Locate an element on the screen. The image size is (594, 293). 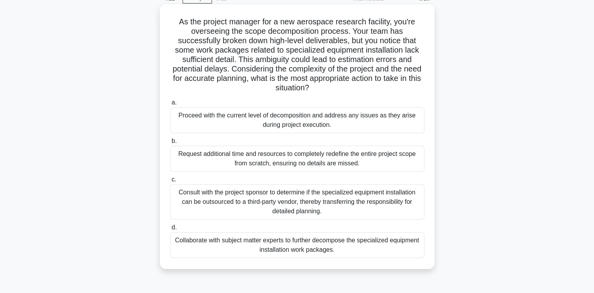
span: a. is located at coordinates (174, 102).